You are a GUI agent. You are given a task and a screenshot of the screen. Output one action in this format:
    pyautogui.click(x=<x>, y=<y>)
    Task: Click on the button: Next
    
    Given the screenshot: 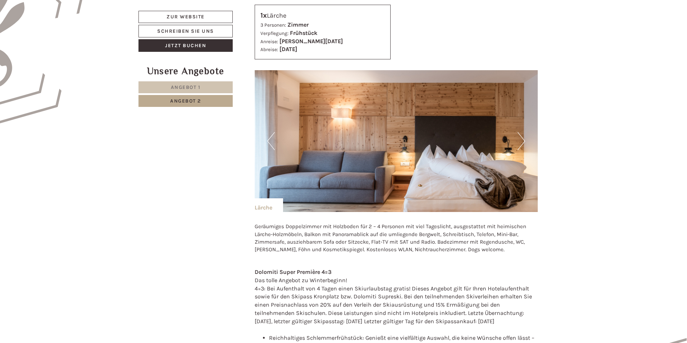 What is the action you would take?
    pyautogui.click(x=521, y=141)
    